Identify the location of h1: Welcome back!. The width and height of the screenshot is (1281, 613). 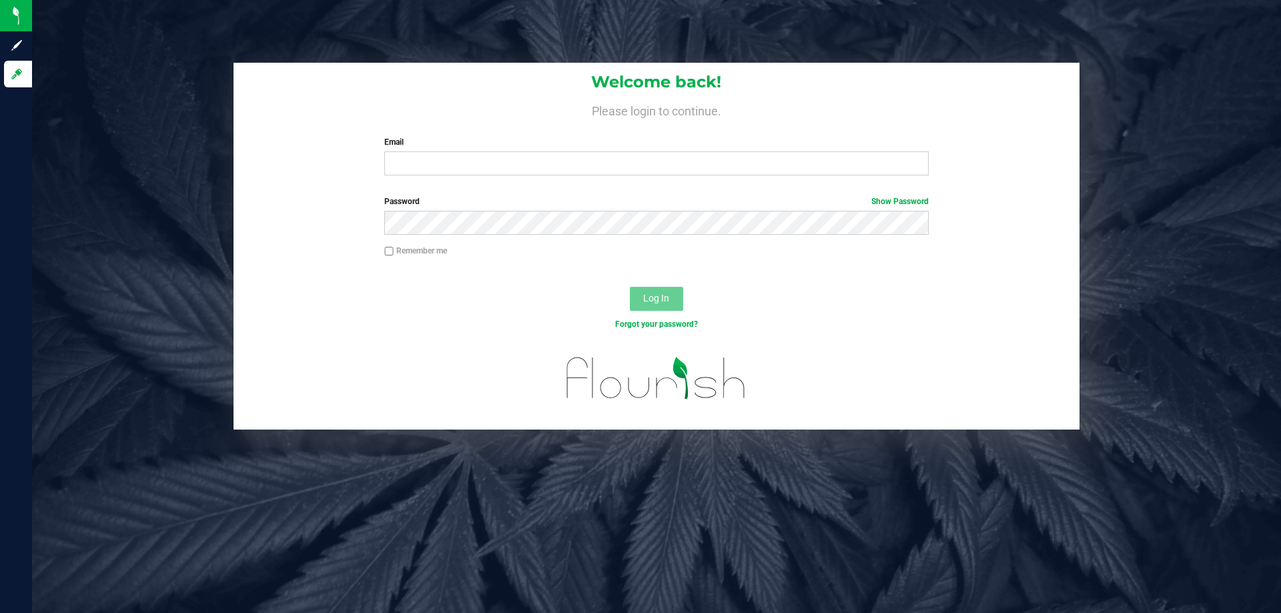
(657, 82).